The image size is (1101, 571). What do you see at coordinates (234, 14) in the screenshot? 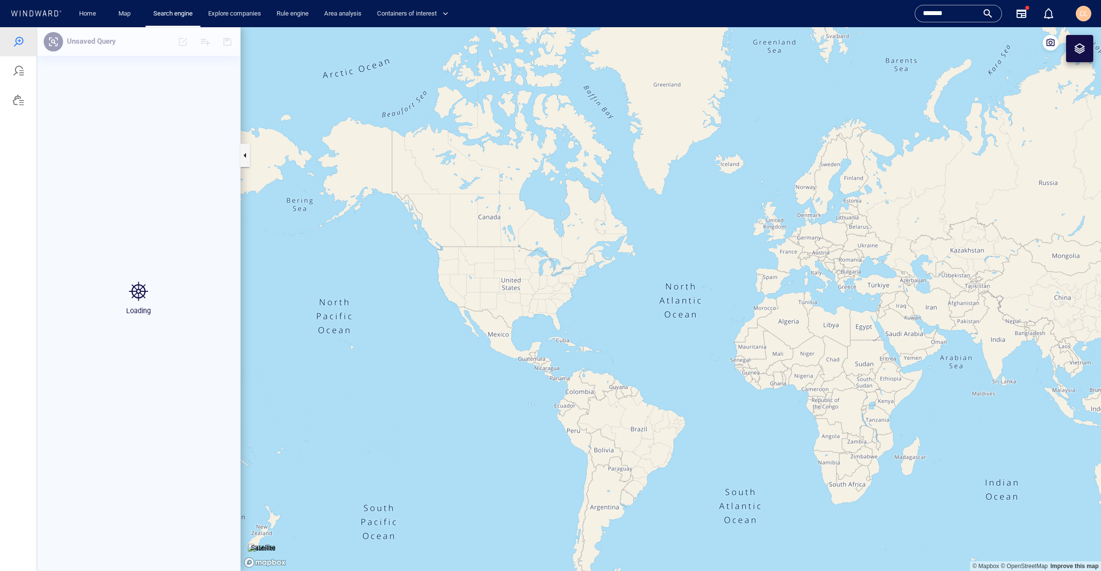
I see `a: Explore companies` at bounding box center [234, 14].